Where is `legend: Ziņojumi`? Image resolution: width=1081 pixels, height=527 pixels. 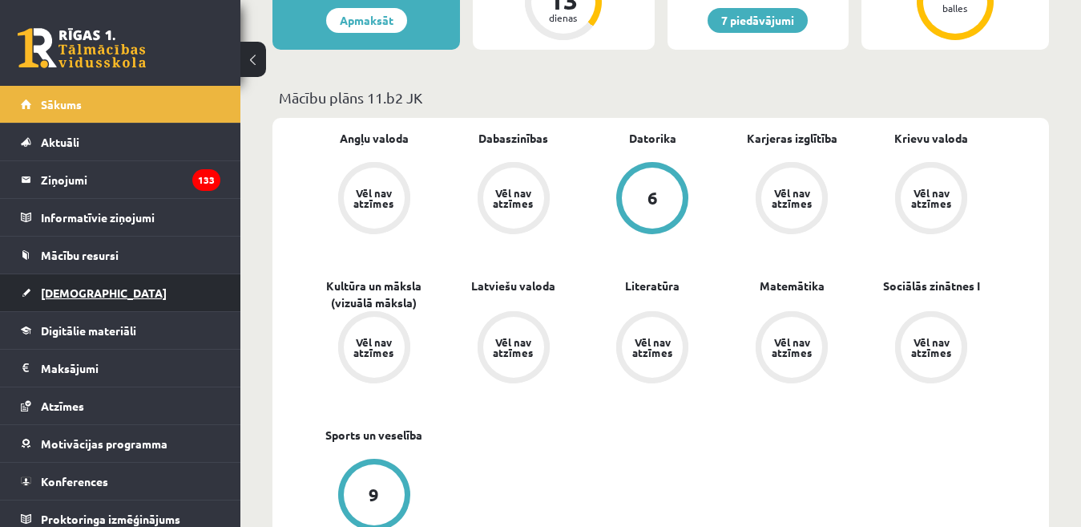 legend: Ziņojumi is located at coordinates (131, 180).